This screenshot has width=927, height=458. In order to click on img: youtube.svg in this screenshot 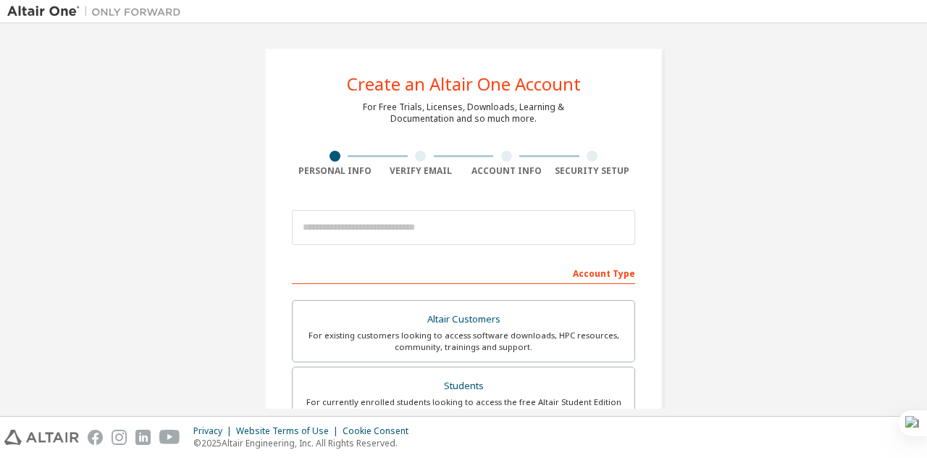, I will do `click(169, 437)`.